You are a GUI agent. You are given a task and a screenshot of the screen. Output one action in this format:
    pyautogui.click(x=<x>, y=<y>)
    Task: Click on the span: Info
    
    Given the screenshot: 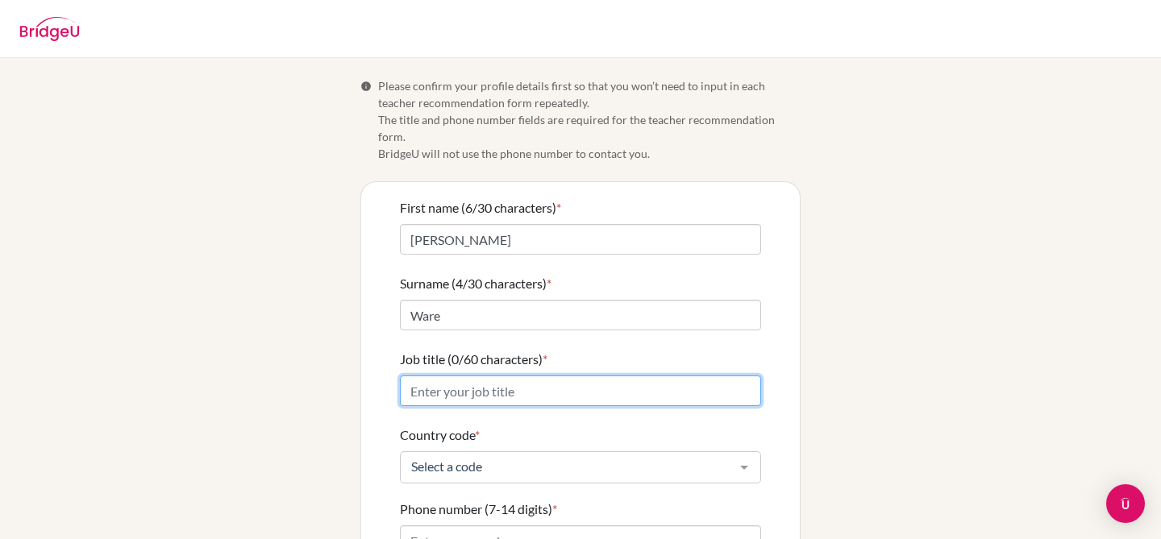 What is the action you would take?
    pyautogui.click(x=366, y=86)
    